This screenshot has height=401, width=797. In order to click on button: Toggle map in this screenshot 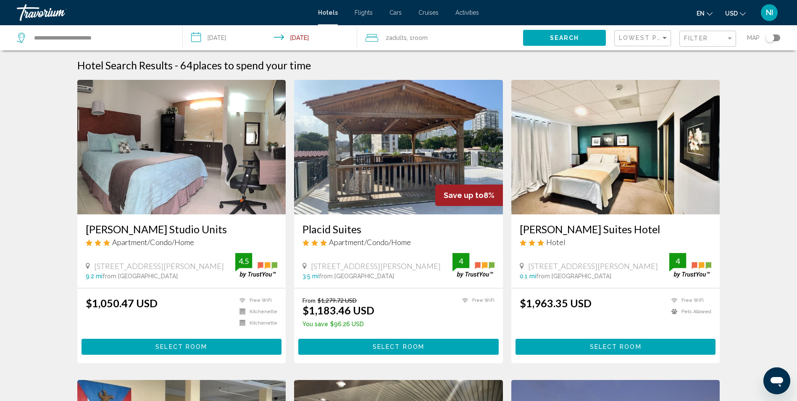, I will do `click(770, 38)`.